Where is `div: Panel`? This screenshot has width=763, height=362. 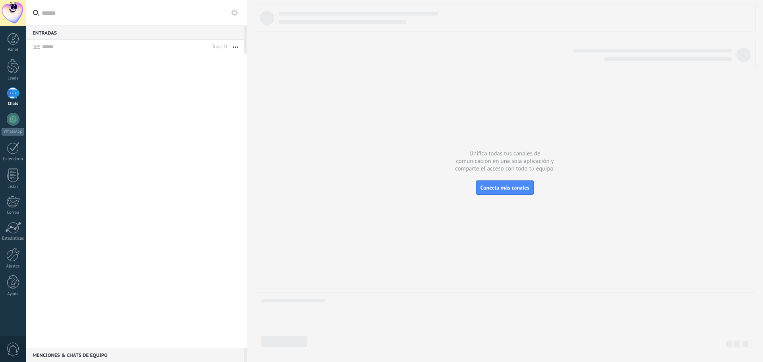
div: Panel is located at coordinates (13, 50).